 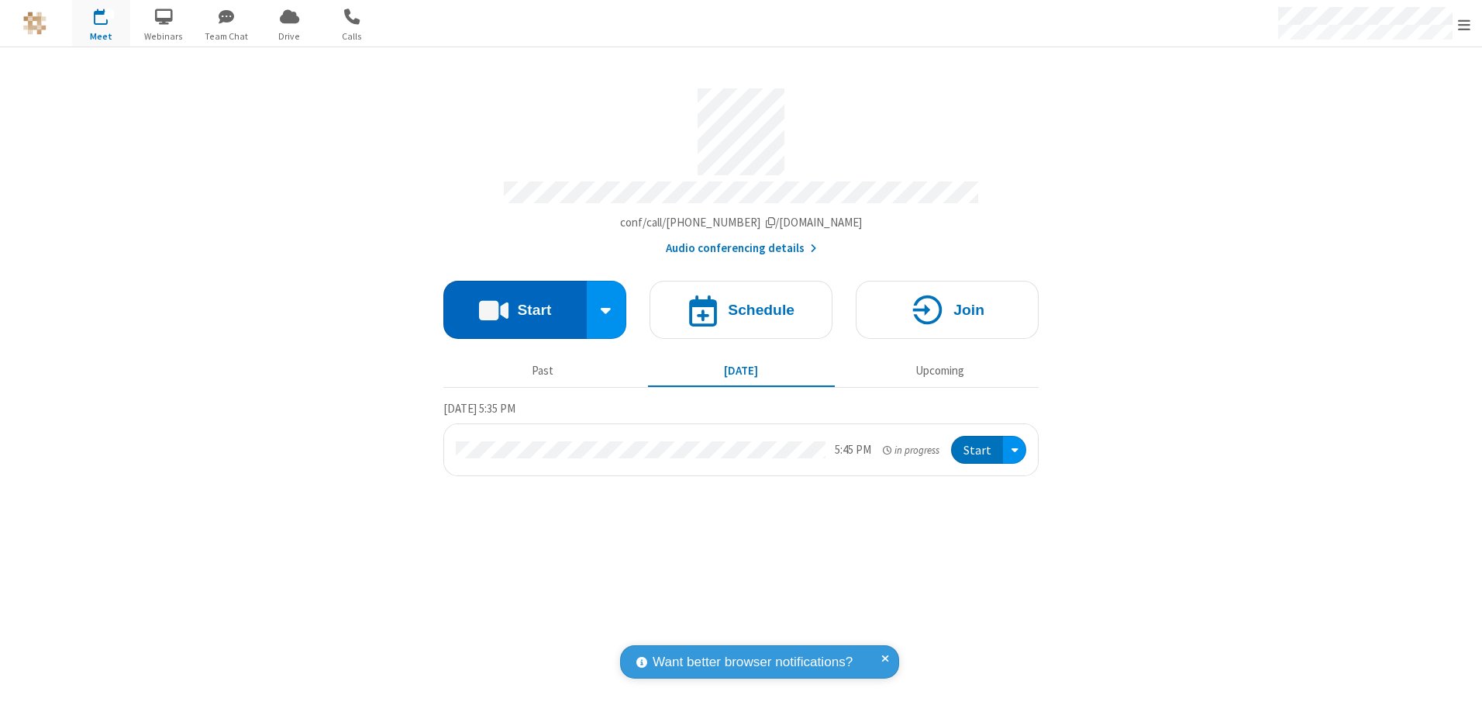 What do you see at coordinates (35, 23) in the screenshot?
I see `img: QA Selenium DO NOT DELETE OR CHANGE` at bounding box center [35, 23].